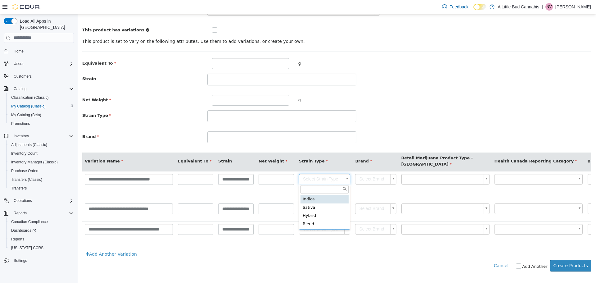 The height and width of the screenshot is (283, 596). I want to click on button: My Catalog (Beta), so click(41, 115).